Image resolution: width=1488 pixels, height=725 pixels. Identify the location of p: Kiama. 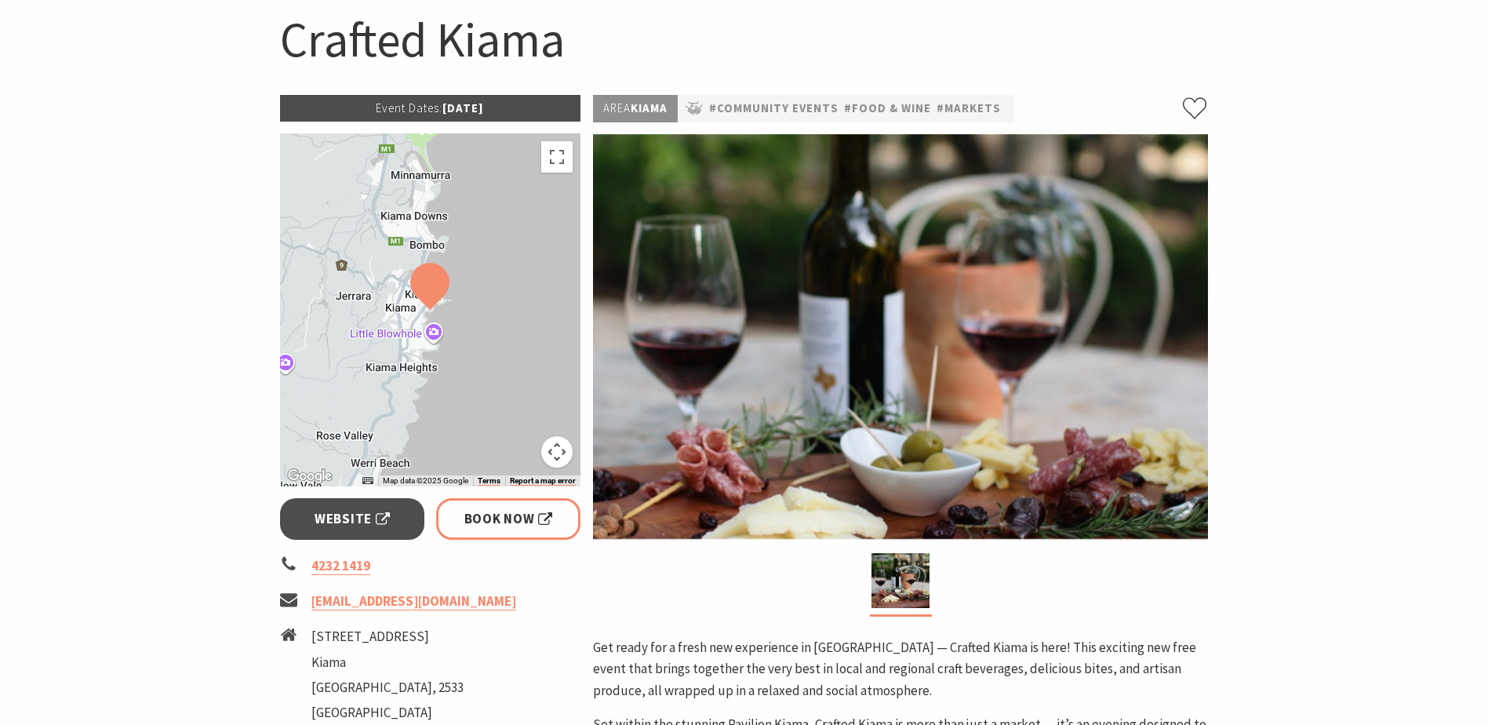
(635, 108).